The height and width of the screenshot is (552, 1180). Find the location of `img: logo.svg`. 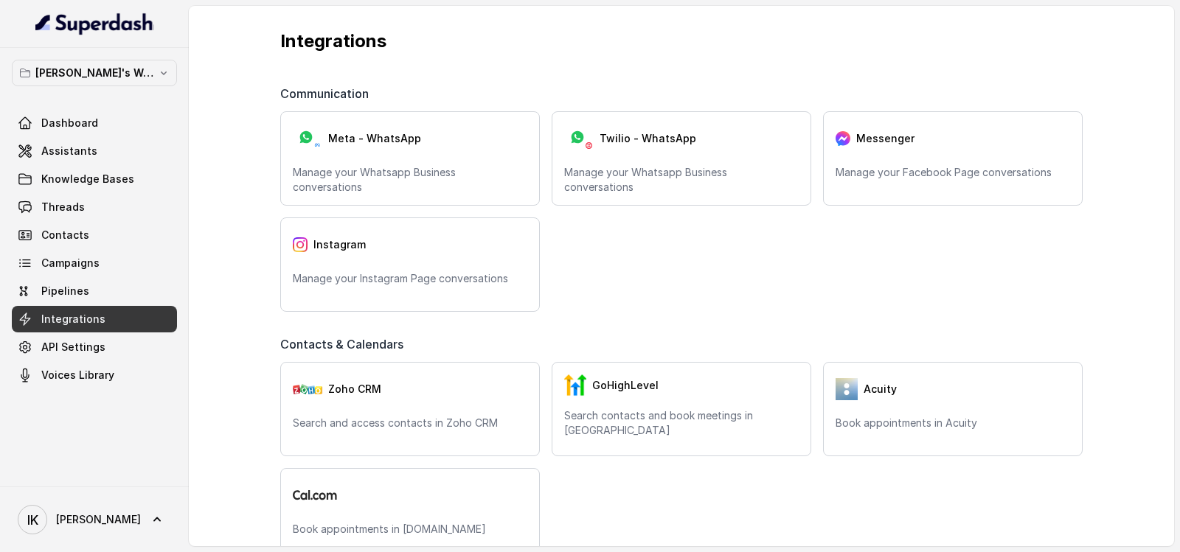

img: logo.svg is located at coordinates (315, 495).